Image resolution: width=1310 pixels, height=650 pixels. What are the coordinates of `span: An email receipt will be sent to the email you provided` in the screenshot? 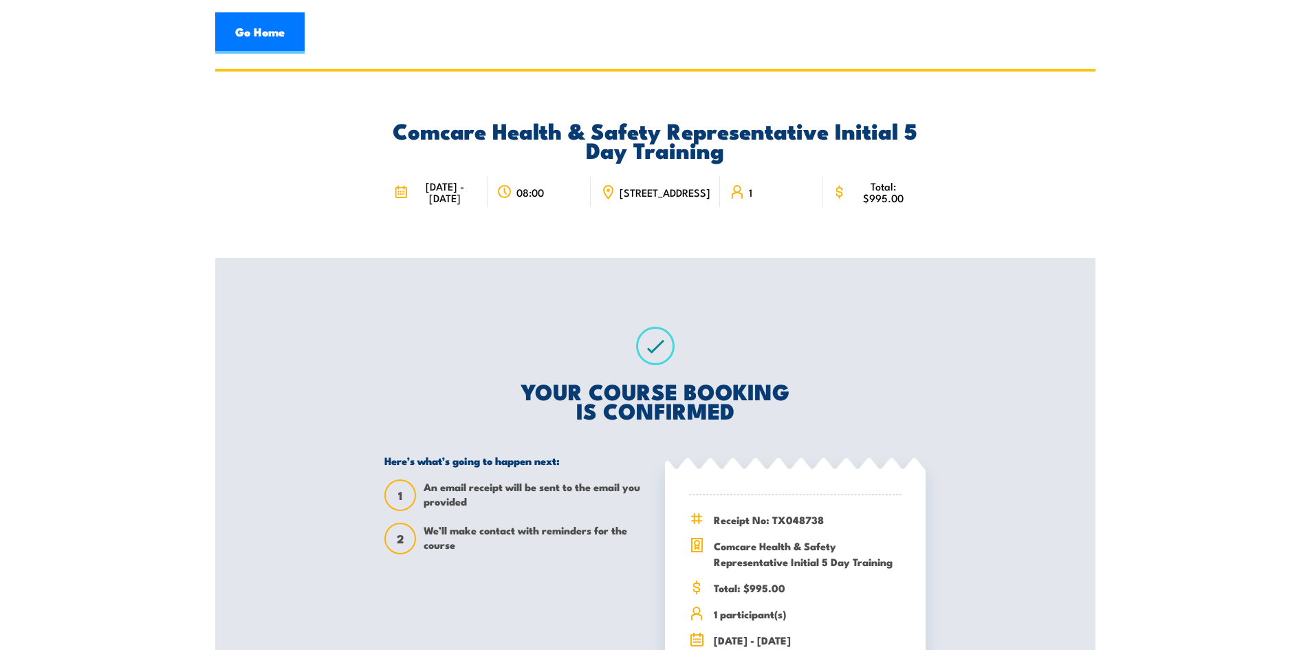 It's located at (534, 495).